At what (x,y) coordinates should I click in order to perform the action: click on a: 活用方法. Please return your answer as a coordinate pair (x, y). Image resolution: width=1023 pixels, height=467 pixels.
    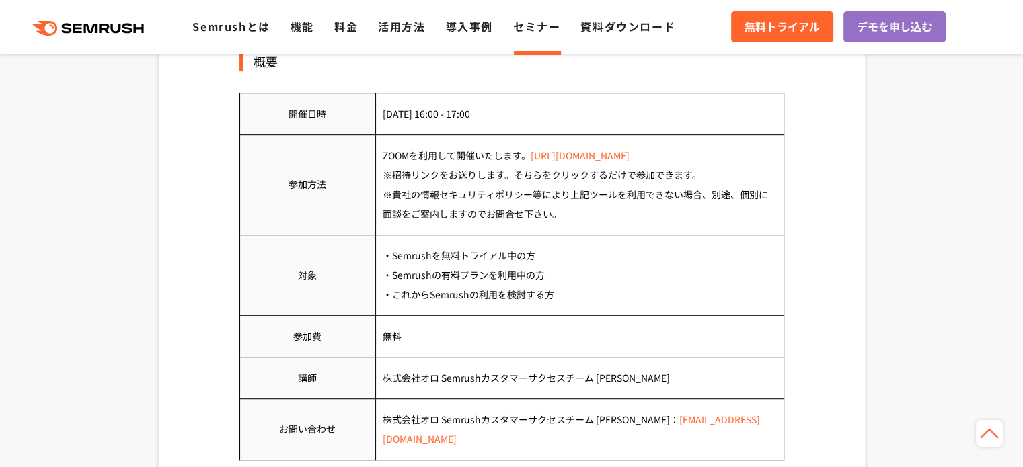
    Looking at the image, I should click on (401, 26).